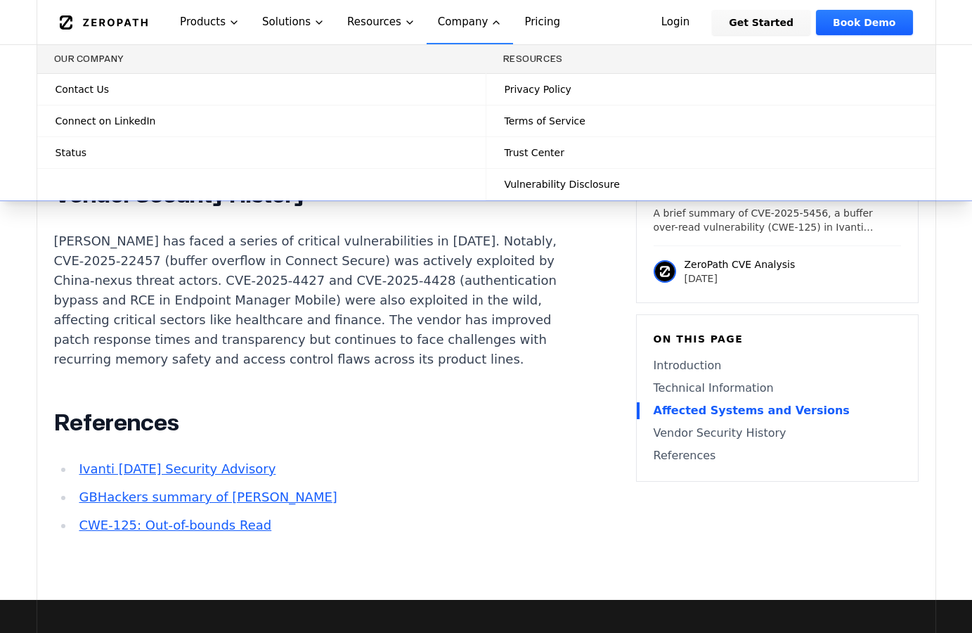 The image size is (972, 633). Describe the element at coordinates (538, 89) in the screenshot. I see `span: Privacy Policy` at that location.